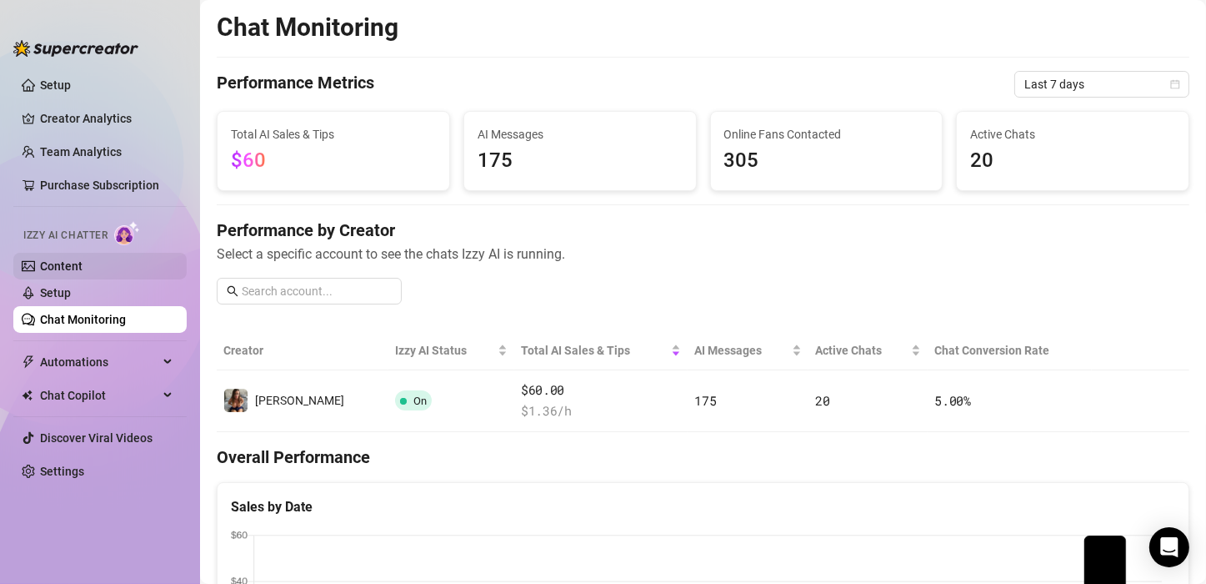 The height and width of the screenshot is (584, 1206). What do you see at coordinates (451, 350) in the screenshot?
I see `th: Izzy AI Status` at bounding box center [451, 350].